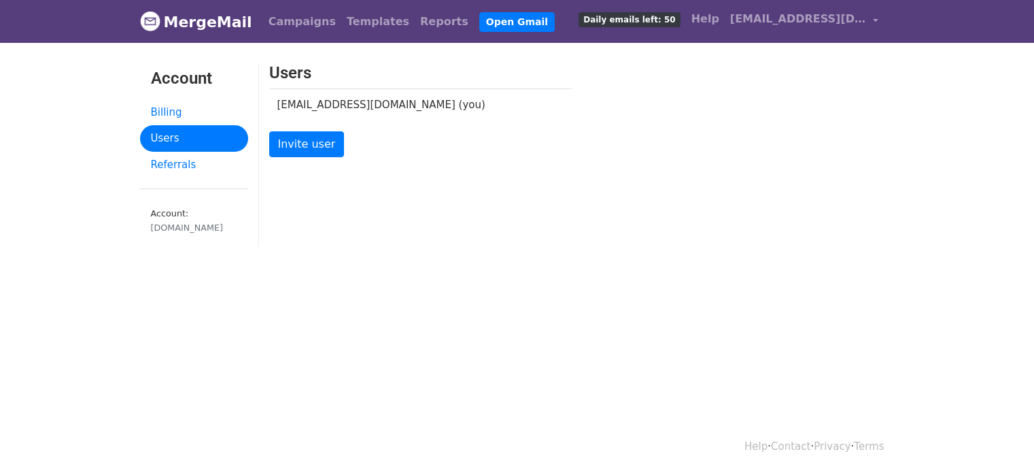 The image size is (1034, 473). I want to click on a: Terms, so click(869, 446).